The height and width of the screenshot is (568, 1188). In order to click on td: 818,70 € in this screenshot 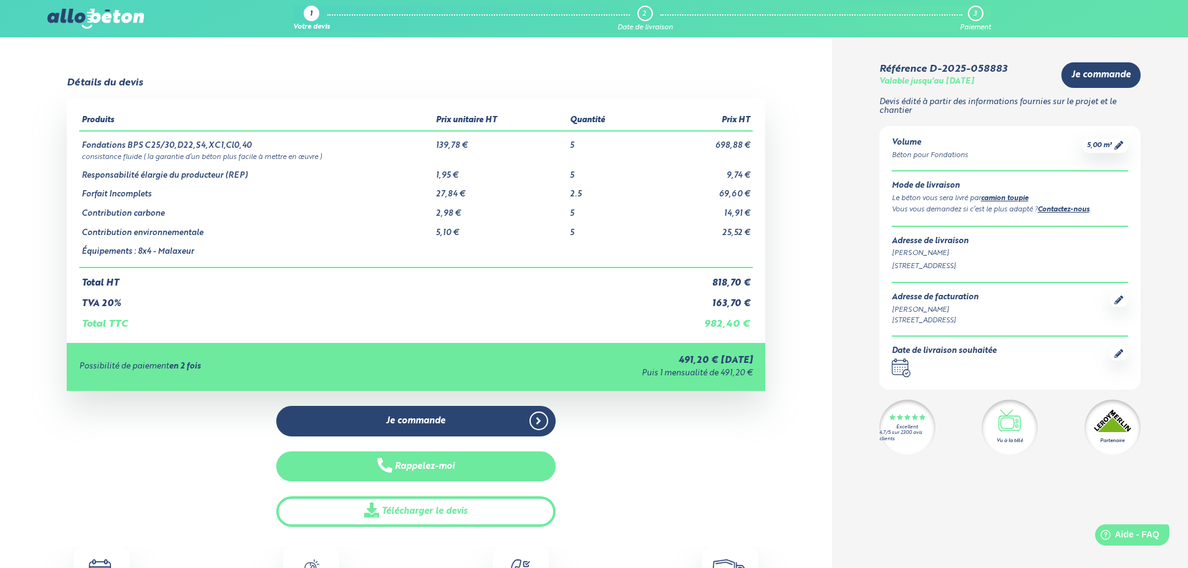, I will do `click(700, 278)`.